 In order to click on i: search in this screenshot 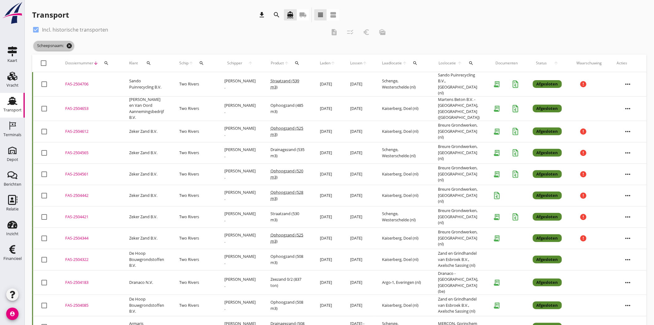, I will do `click(297, 63)`.